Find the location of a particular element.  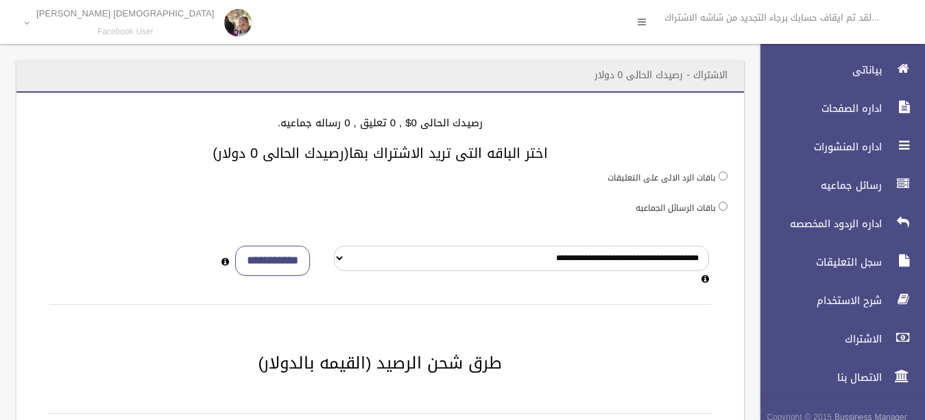

a: الاشتراك is located at coordinates (836, 339).